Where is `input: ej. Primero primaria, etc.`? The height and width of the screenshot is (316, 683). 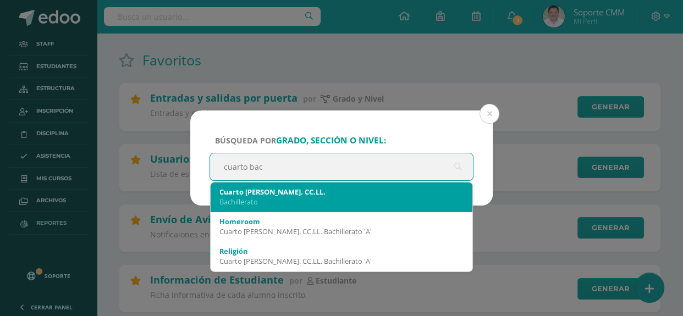 input: ej. Primero primaria, etc. is located at coordinates (341, 167).